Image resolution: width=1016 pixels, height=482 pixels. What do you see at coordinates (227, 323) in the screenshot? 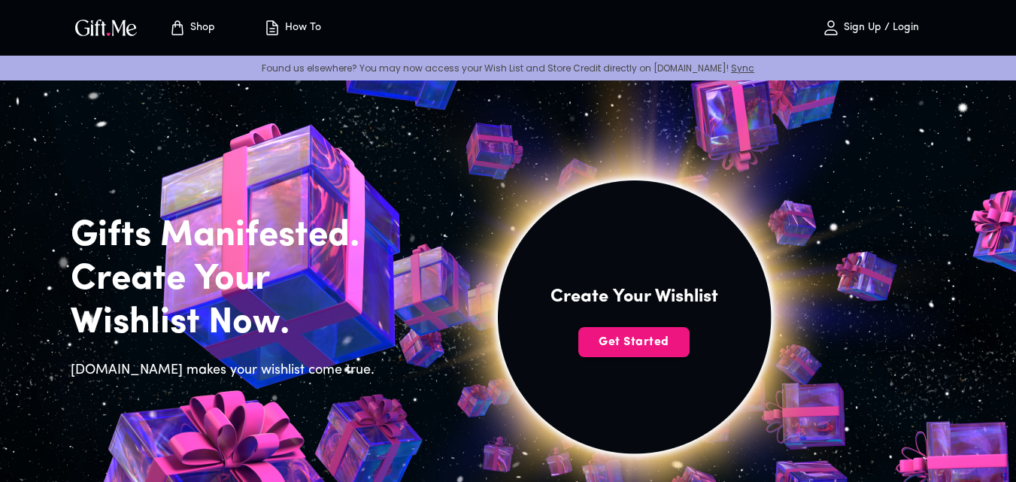
I see `h2: Wishlist Now.` at bounding box center [227, 323].